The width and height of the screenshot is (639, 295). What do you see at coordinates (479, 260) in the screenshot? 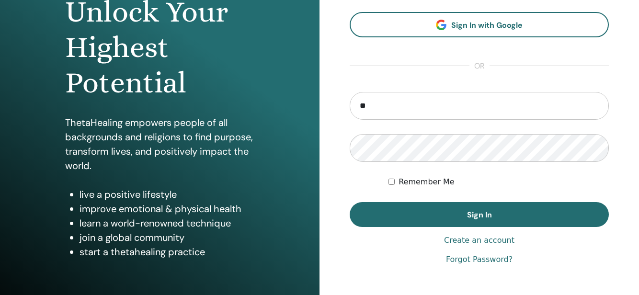
I see `a: Forgot Password?` at bounding box center [479, 260].